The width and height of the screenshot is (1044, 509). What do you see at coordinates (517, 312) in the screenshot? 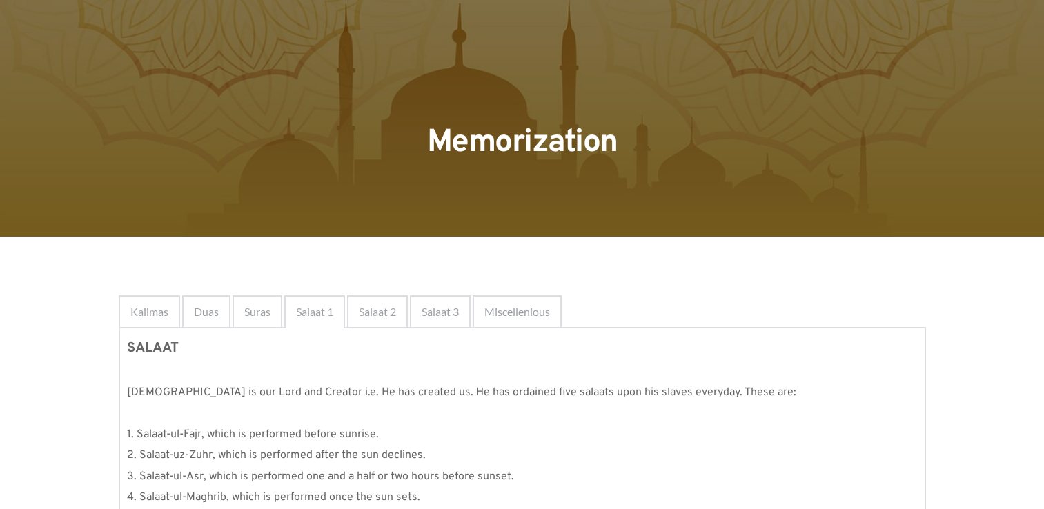
I see `span: Miscellenious` at bounding box center [517, 312].